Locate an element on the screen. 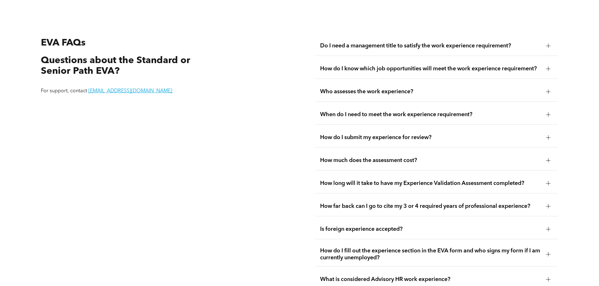  span: Questions about the Standard or Senior Path EVA? is located at coordinates (115, 66).